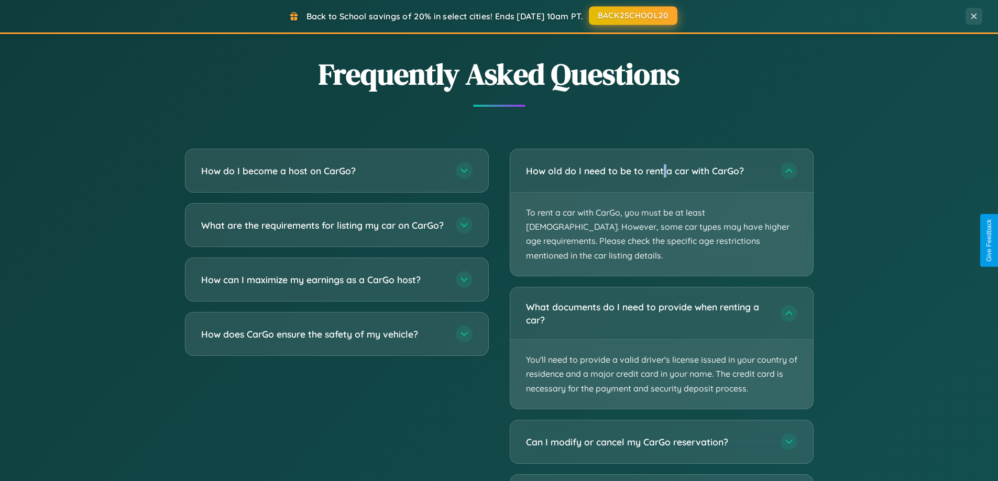 This screenshot has height=481, width=998. What do you see at coordinates (633, 16) in the screenshot?
I see `button: BACK2SCHOOL20` at bounding box center [633, 16].